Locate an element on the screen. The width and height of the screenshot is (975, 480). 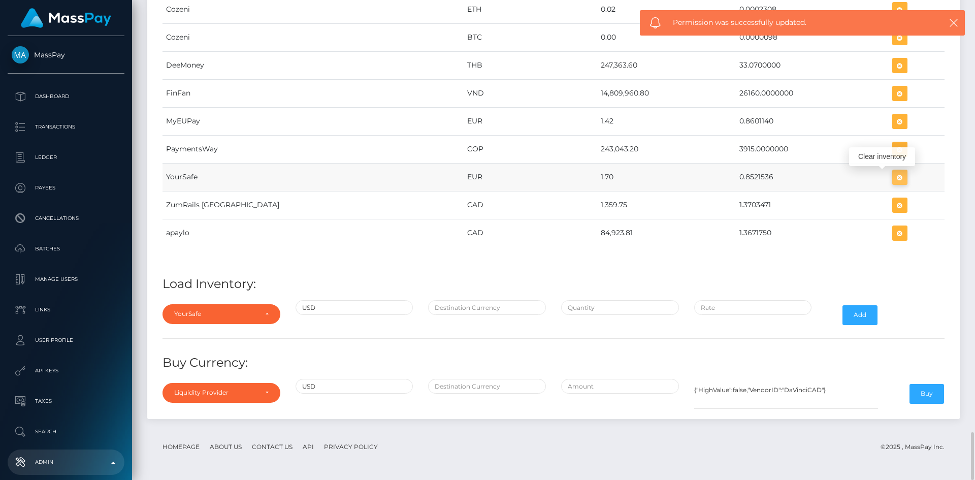
a: Admin is located at coordinates (66, 462).